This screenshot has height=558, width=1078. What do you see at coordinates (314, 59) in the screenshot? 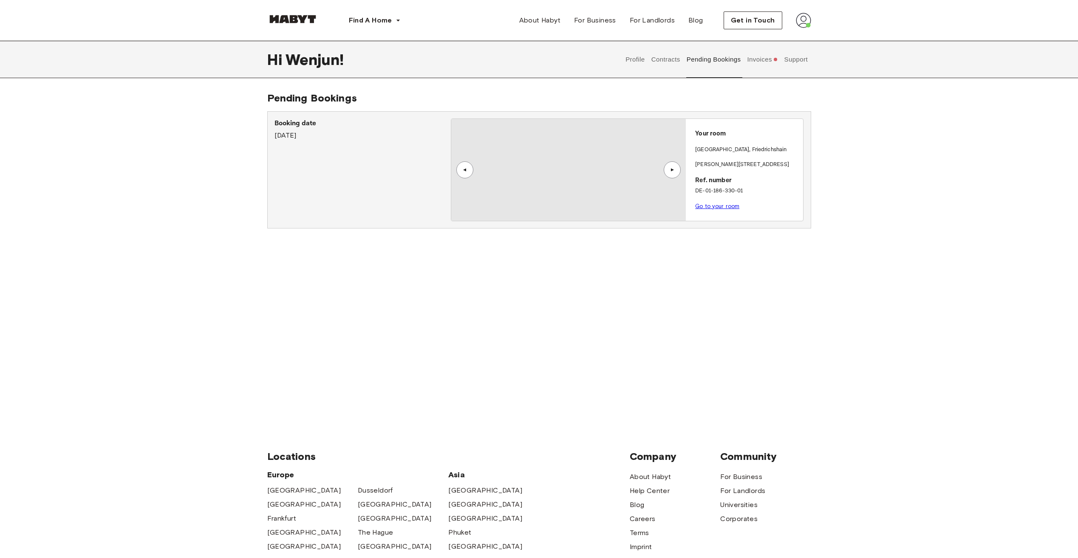
I see `span: Wenjun !` at bounding box center [314, 59].